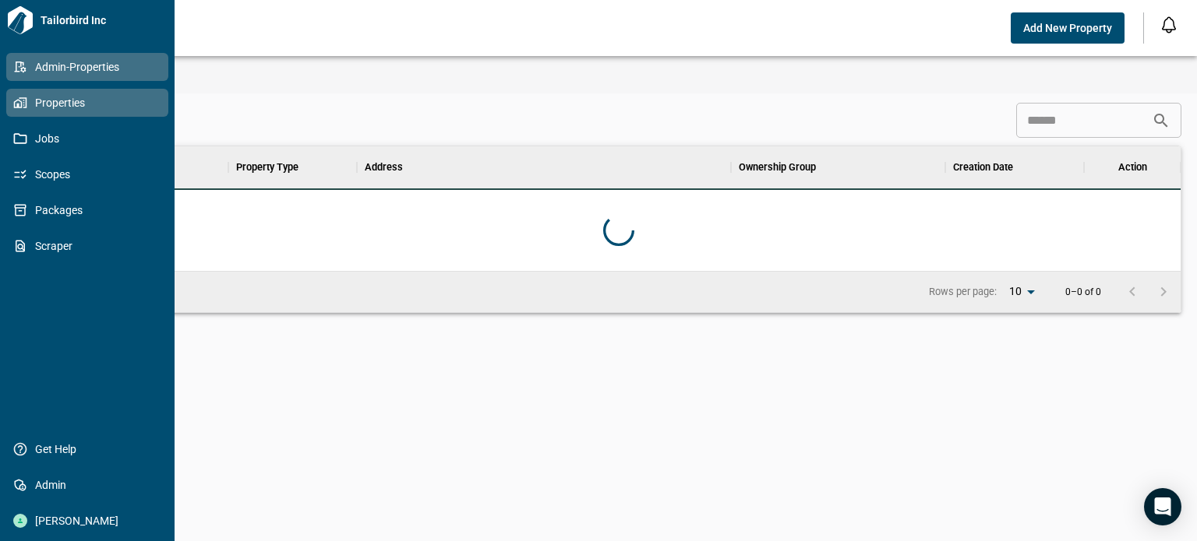  What do you see at coordinates (90, 210) in the screenshot?
I see `span: Packages` at bounding box center [90, 210].